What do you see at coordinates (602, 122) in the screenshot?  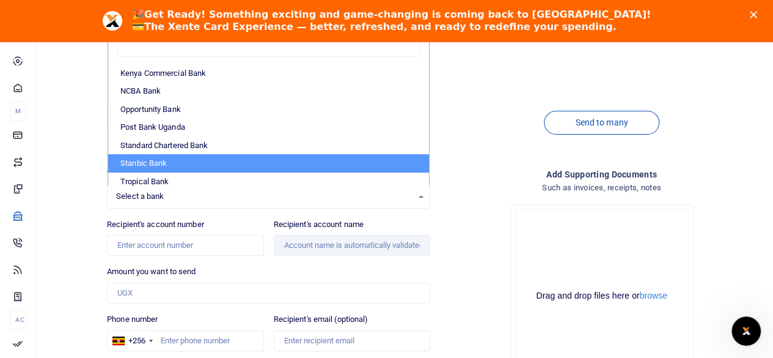 I see `a: Send to many` at bounding box center [602, 122].